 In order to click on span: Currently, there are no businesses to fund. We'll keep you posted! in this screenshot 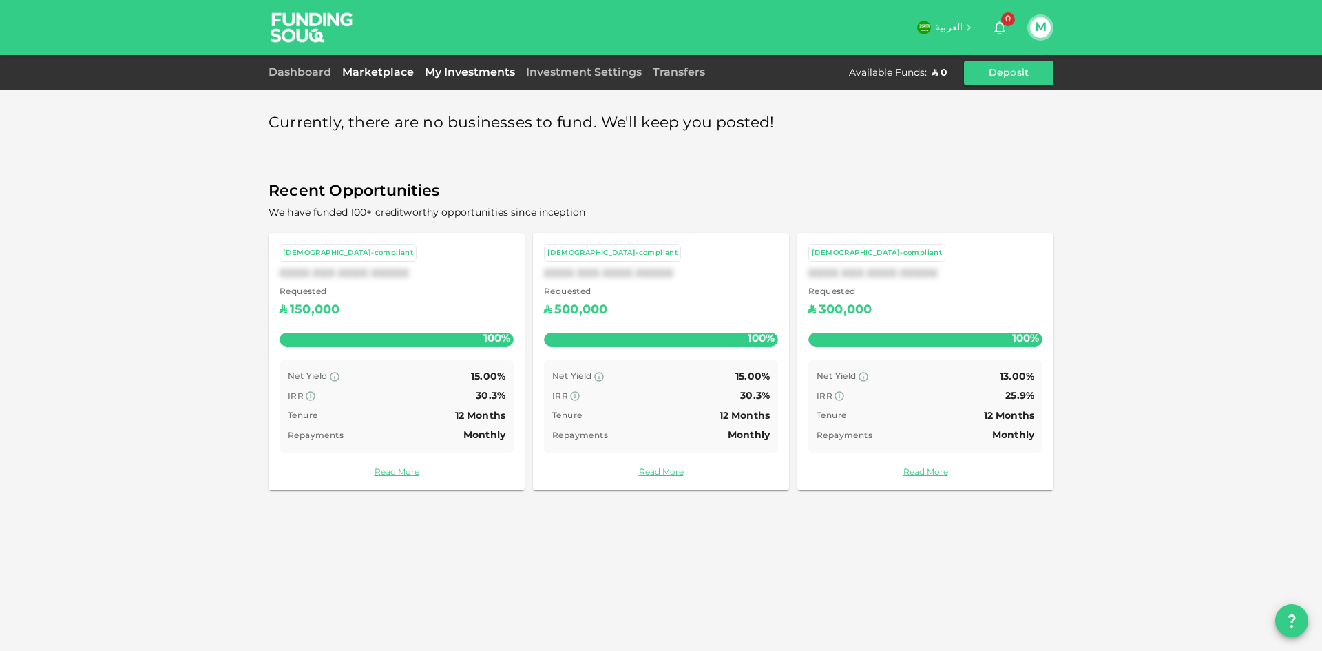, I will do `click(521, 123)`.